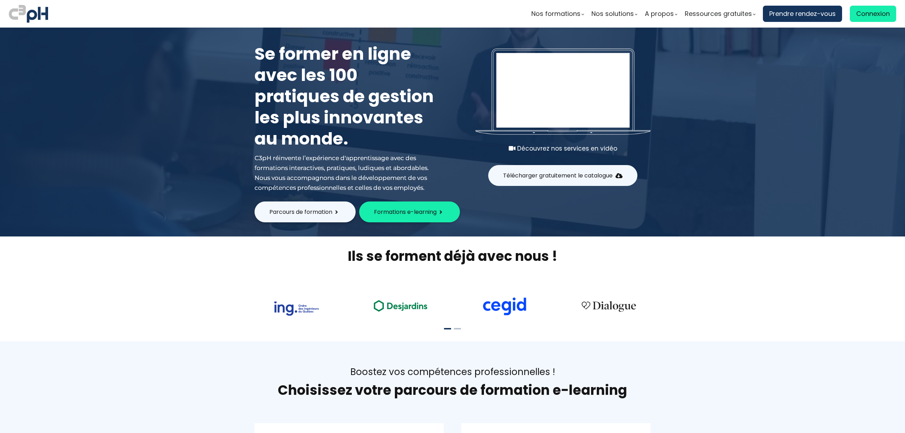 The image size is (905, 433). I want to click on h1: Choisissez votre parcours de formation e-learning, so click(453, 390).